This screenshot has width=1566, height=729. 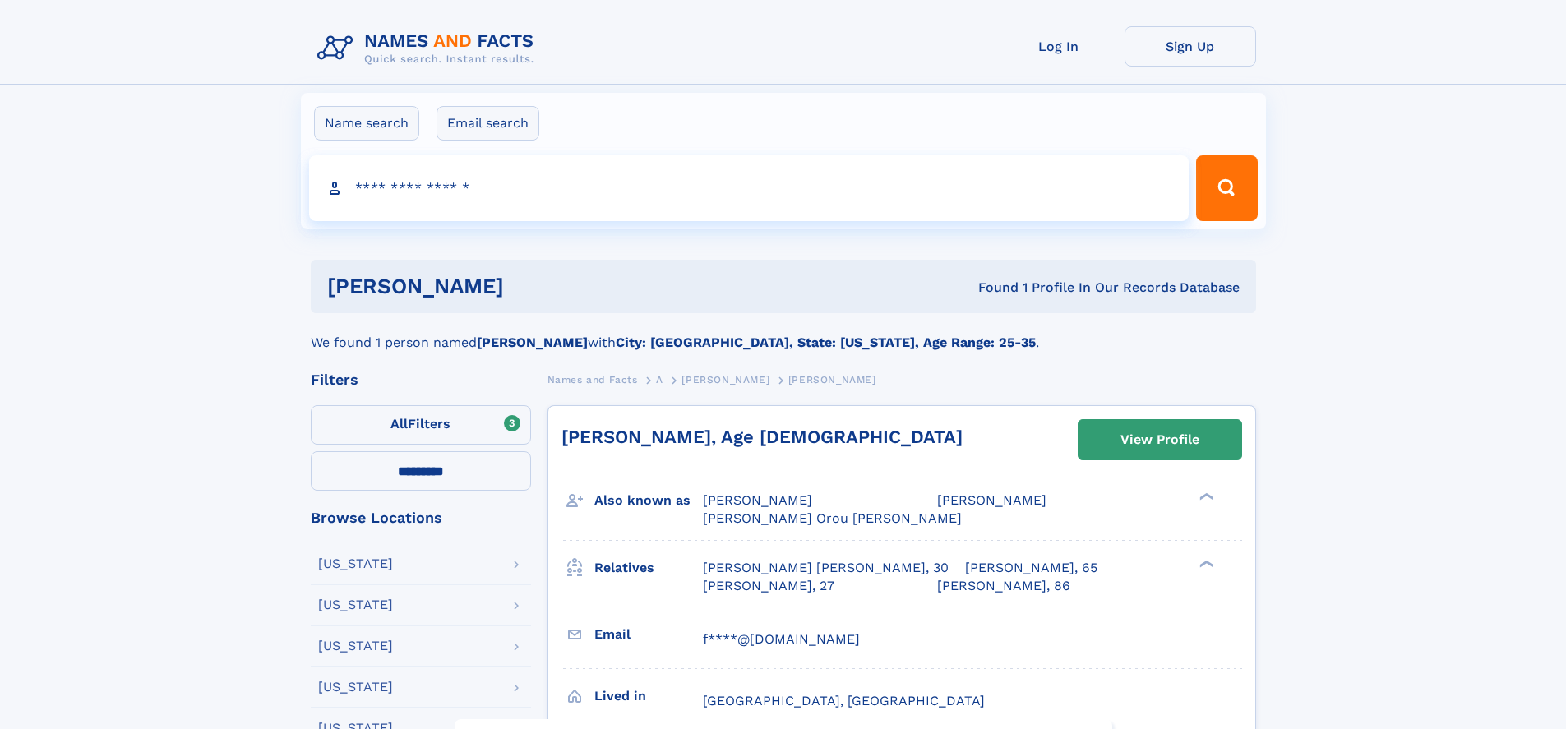 What do you see at coordinates (1191, 46) in the screenshot?
I see `a: Sign Up` at bounding box center [1191, 46].